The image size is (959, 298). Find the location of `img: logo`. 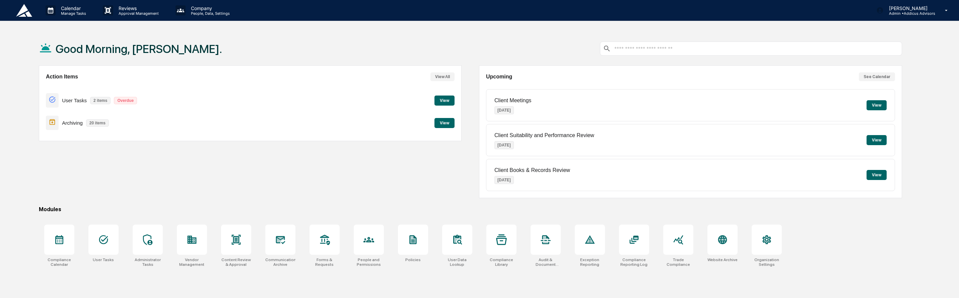

img: logo is located at coordinates (24, 10).